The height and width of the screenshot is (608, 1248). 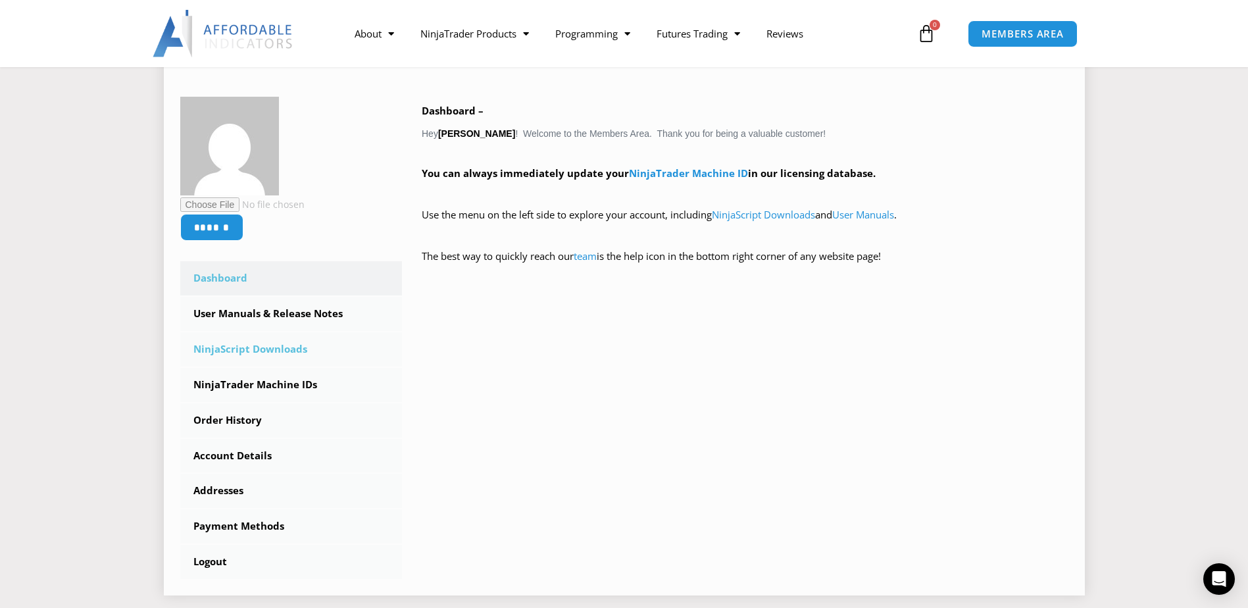 What do you see at coordinates (745, 266) in the screenshot?
I see `p: The best way to quickly reach our is the help icon in the bottom right corner of any website page!` at bounding box center [745, 266].